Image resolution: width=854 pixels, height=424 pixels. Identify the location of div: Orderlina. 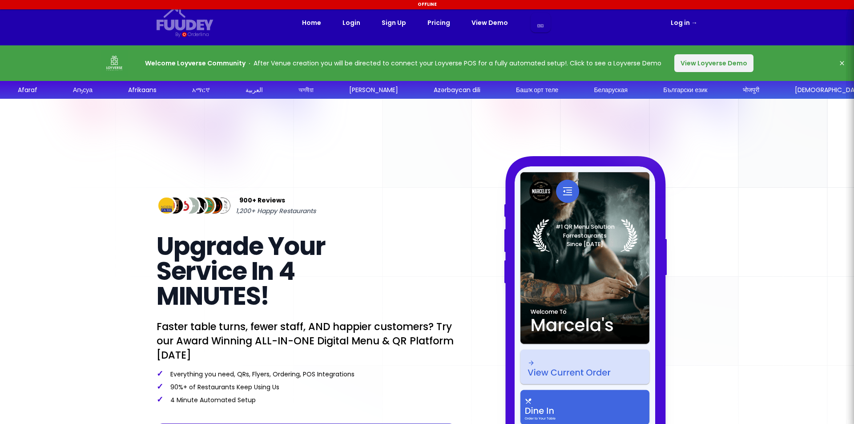
(198, 34).